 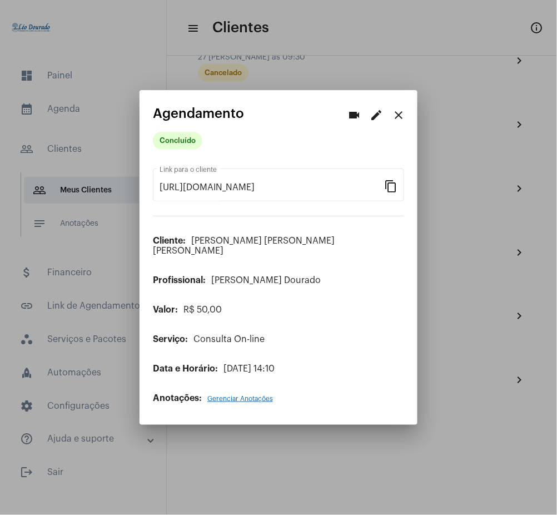 What do you see at coordinates (169, 241) in the screenshot?
I see `span: Cliente:` at bounding box center [169, 241].